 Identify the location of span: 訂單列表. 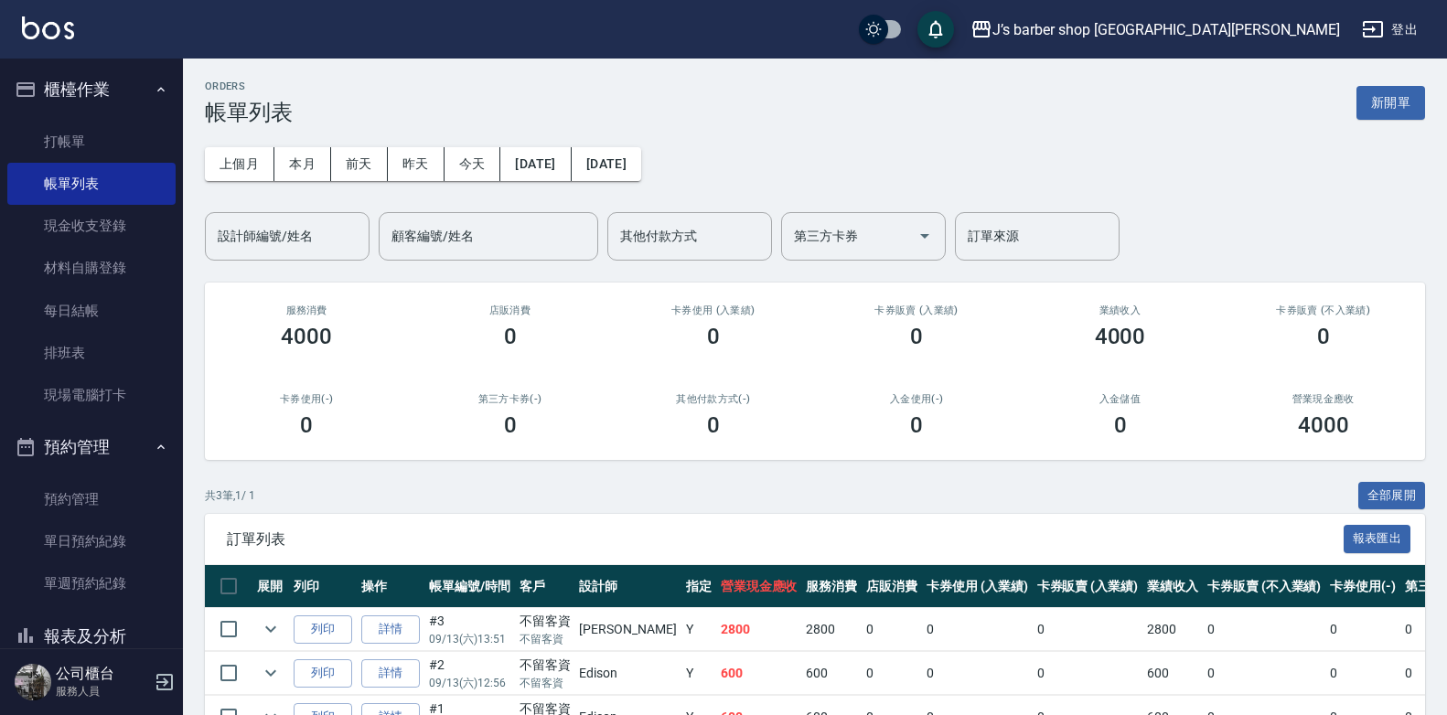
(785, 540).